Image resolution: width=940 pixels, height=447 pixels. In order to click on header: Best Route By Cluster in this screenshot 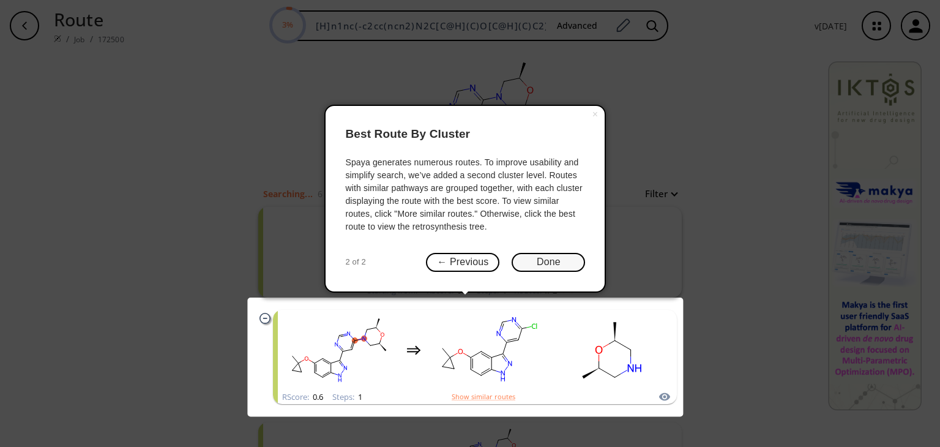, I will do `click(465, 134)`.